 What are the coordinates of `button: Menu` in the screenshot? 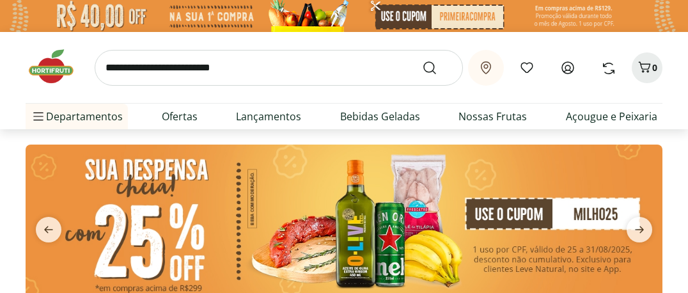 It's located at (38, 116).